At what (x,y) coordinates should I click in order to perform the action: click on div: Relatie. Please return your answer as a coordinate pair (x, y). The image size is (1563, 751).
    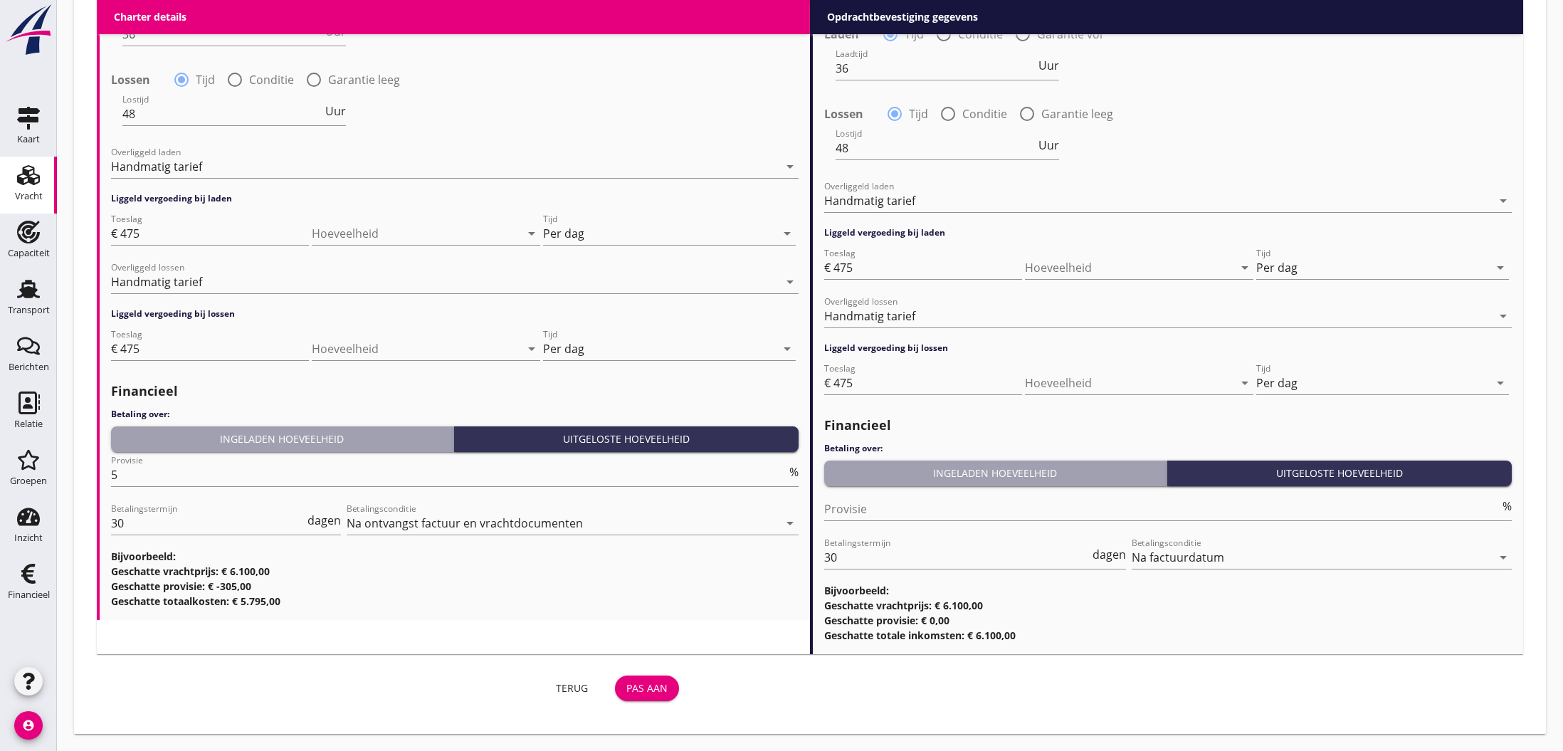
    Looking at the image, I should click on (28, 423).